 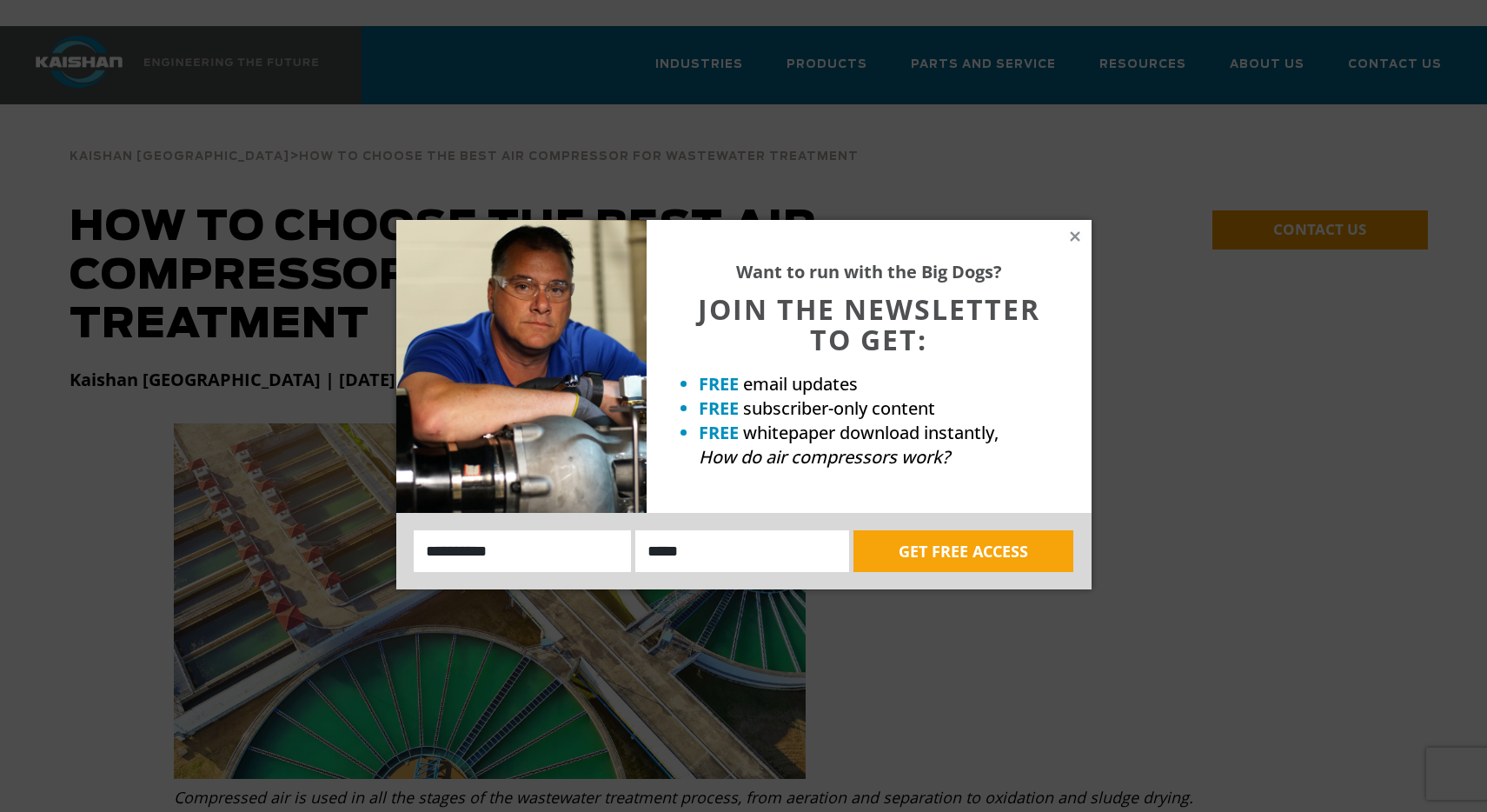 I want to click on span: email updates, so click(x=800, y=383).